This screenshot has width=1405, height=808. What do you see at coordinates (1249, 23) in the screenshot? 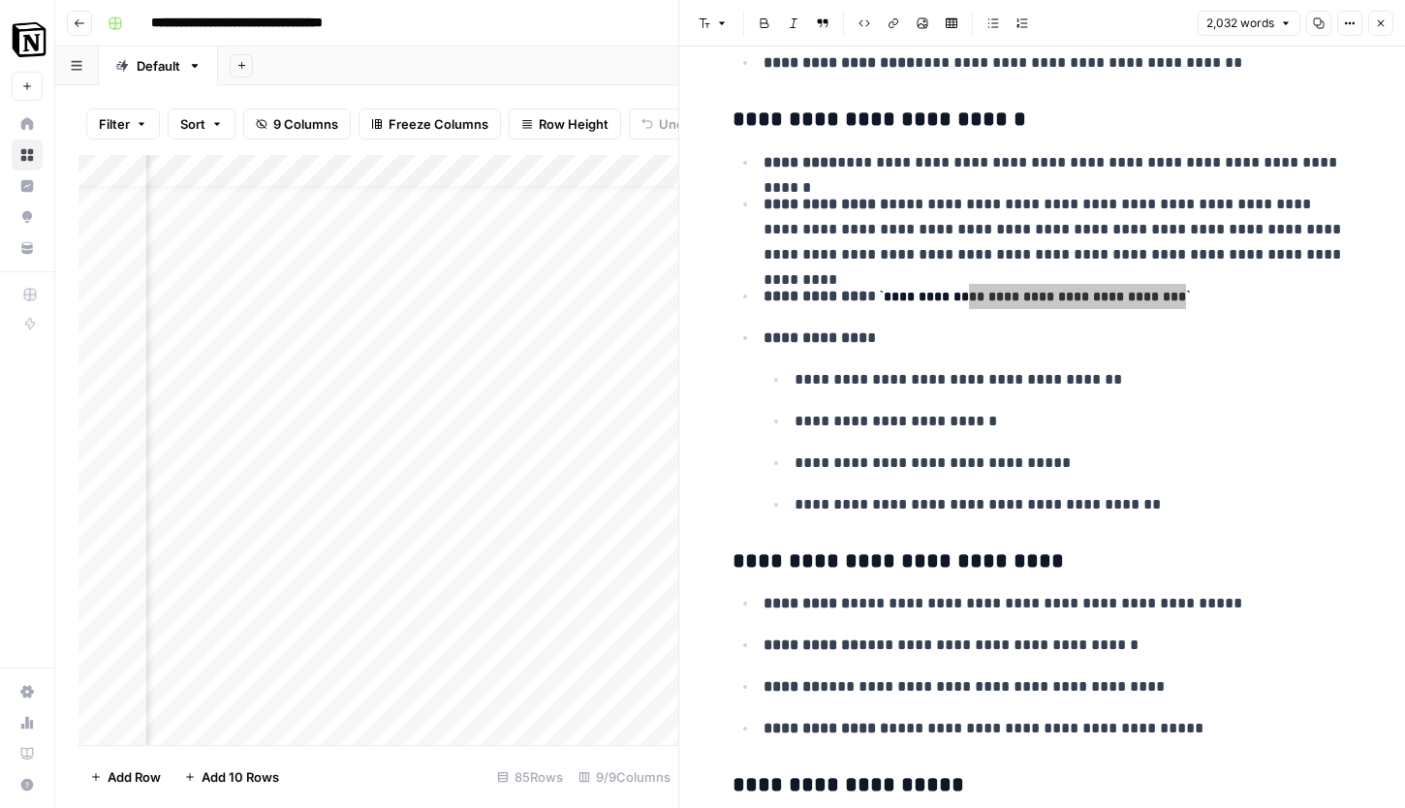
I see `button: 2,032 words` at bounding box center [1249, 23].